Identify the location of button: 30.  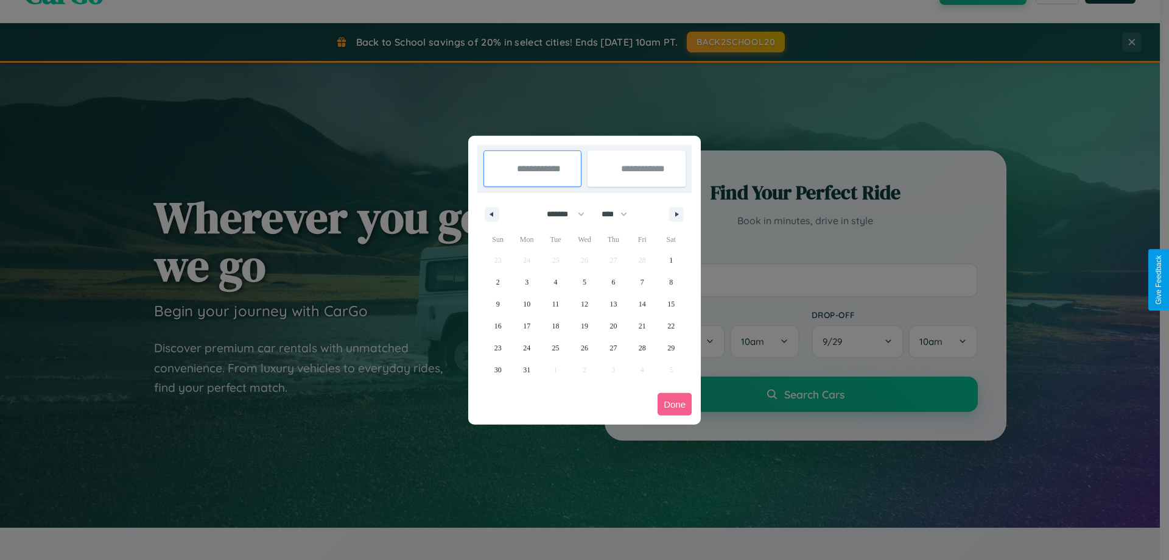
(497, 370).